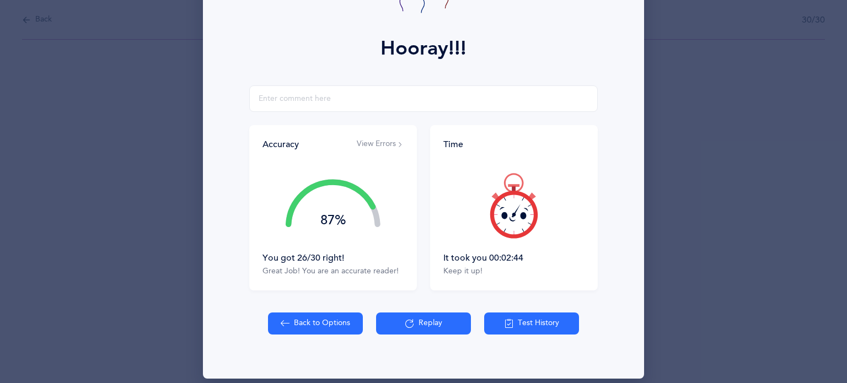 The height and width of the screenshot is (383, 847). What do you see at coordinates (423, 99) in the screenshot?
I see `input: Enter comment here` at bounding box center [423, 99].